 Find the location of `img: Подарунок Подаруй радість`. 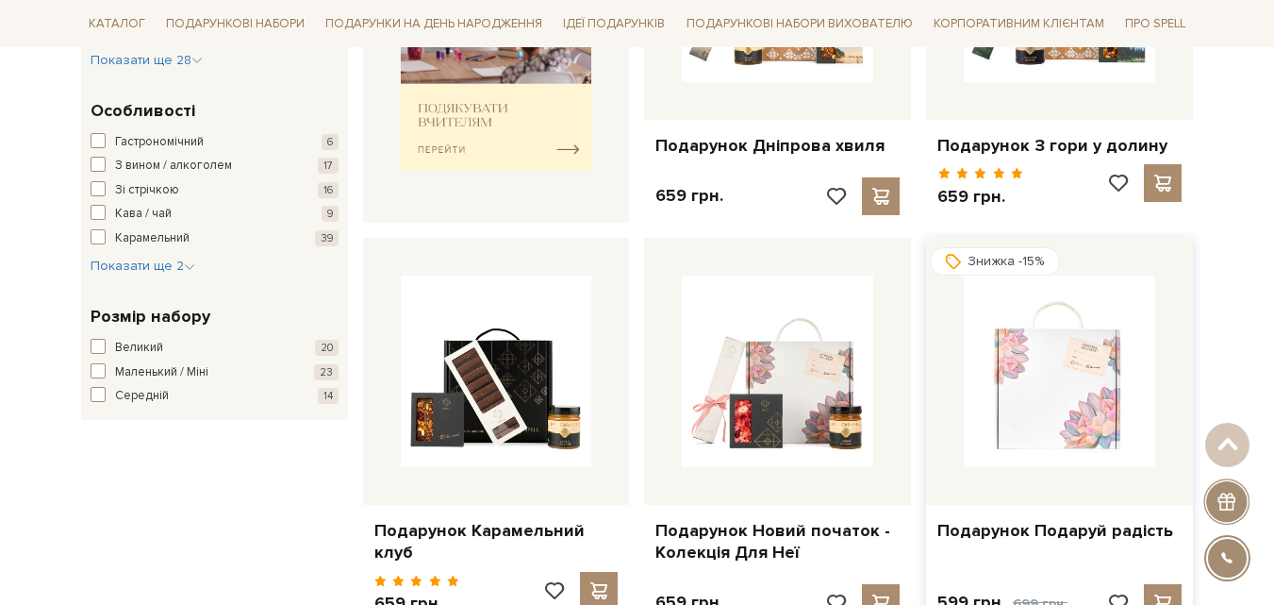

img: Подарунок Подаруй радість is located at coordinates (1059, 371).